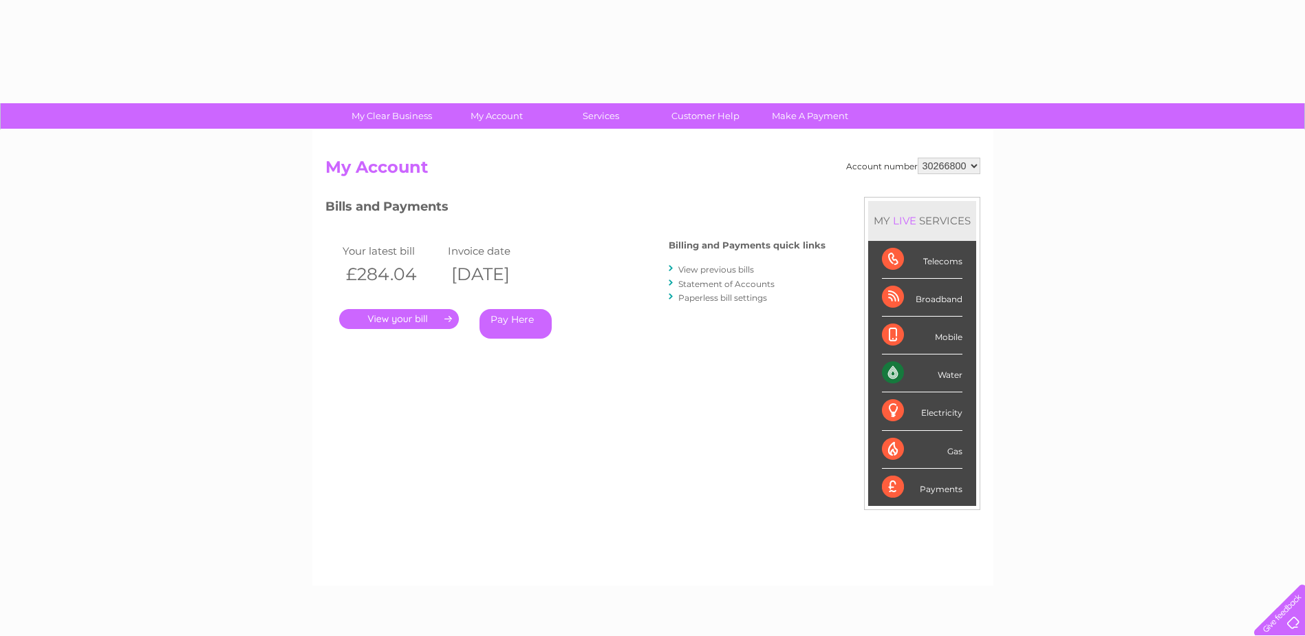  Describe the element at coordinates (747, 245) in the screenshot. I see `h4: Billing and Payments quick links` at that location.